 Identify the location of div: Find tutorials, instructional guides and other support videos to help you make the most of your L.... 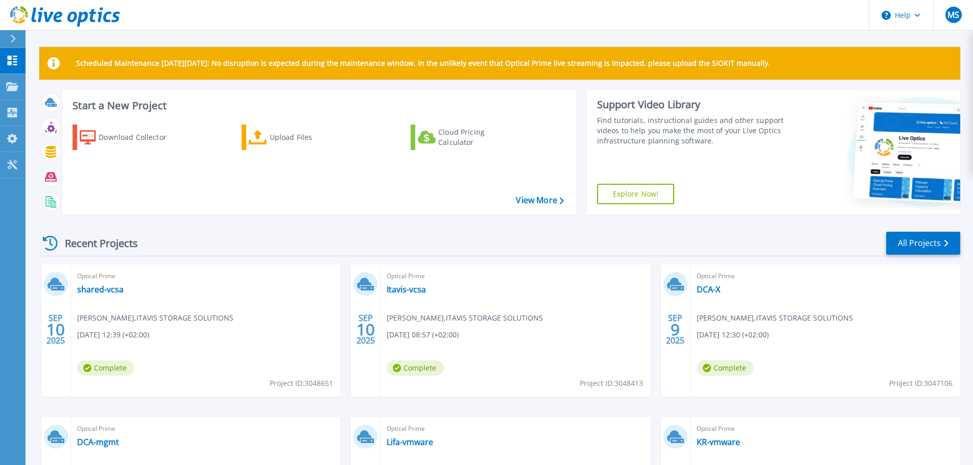
(692, 131).